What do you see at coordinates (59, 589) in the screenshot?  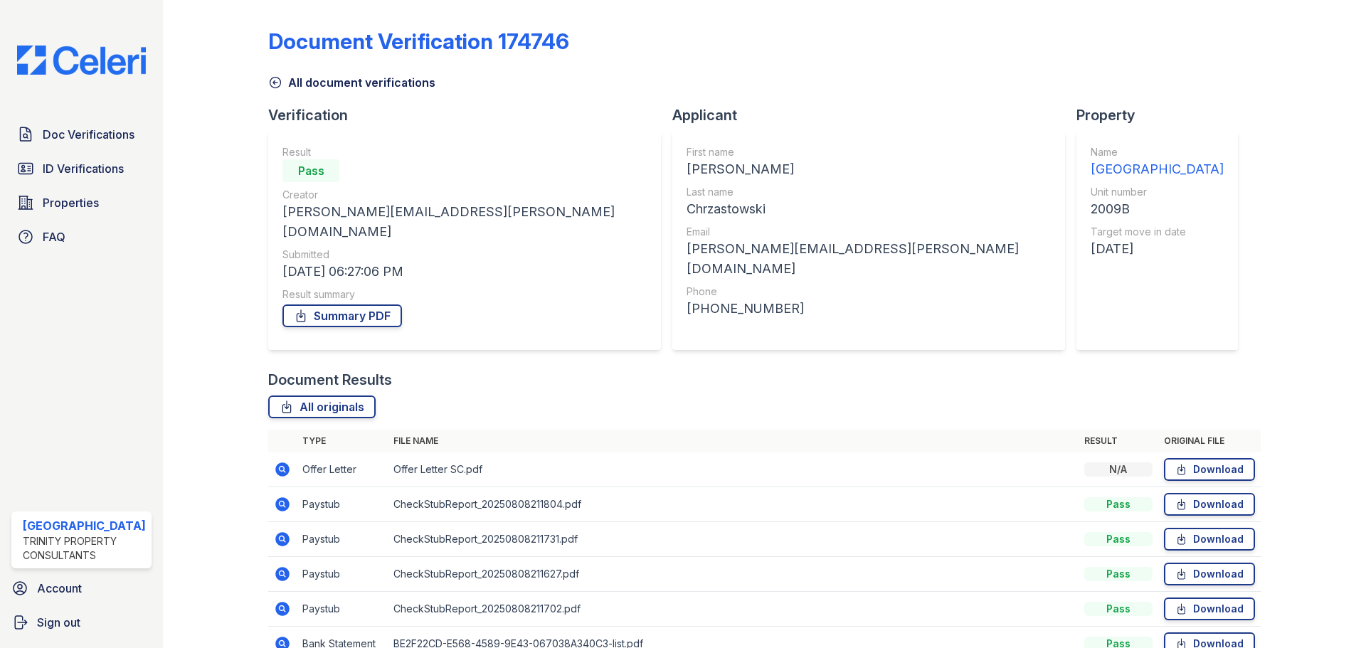 I see `span: Account` at bounding box center [59, 589].